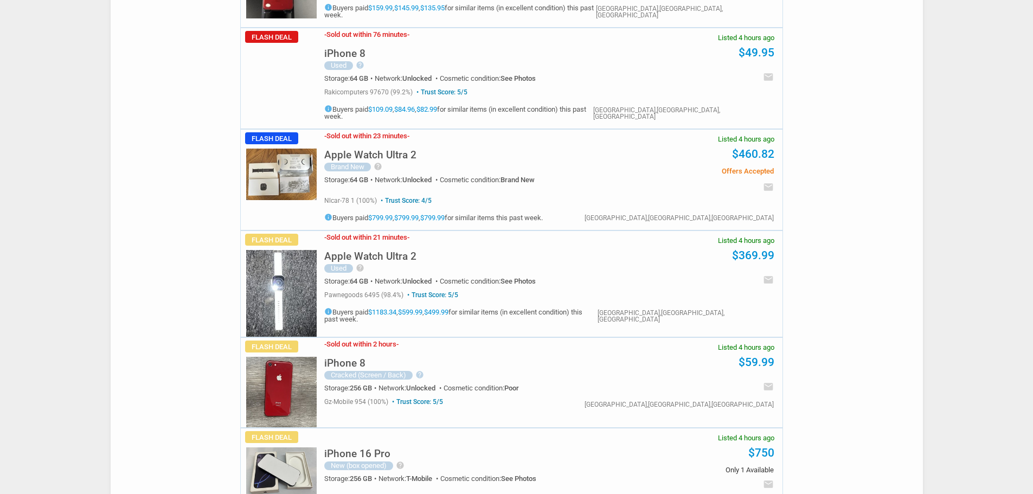 Image resolution: width=1033 pixels, height=494 pixels. What do you see at coordinates (382, 312) in the screenshot?
I see `a: $1183.34` at bounding box center [382, 312].